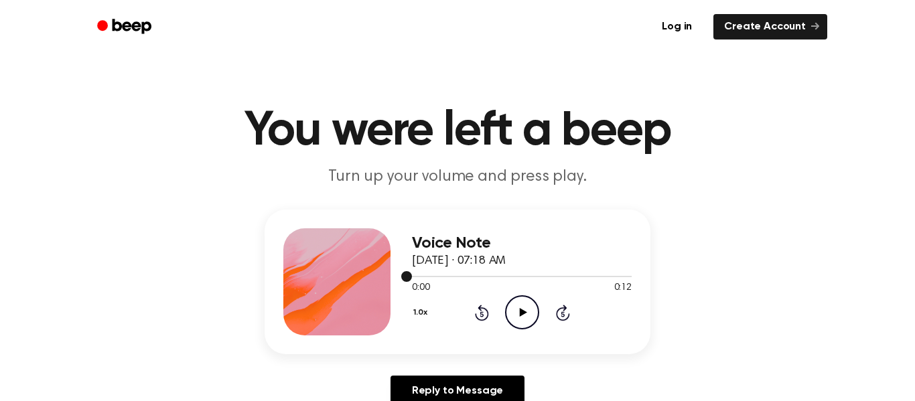  What do you see at coordinates (623, 288) in the screenshot?
I see `span: 0:12` at bounding box center [623, 288].